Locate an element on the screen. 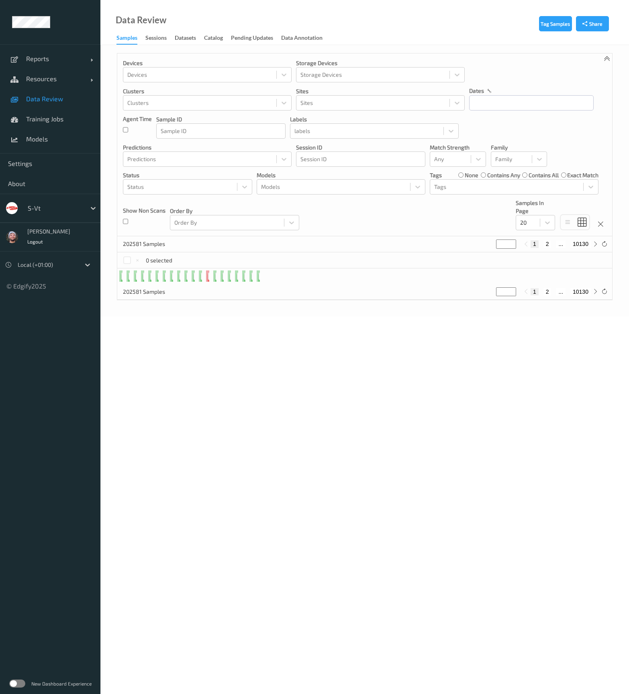  button: Tag Samples is located at coordinates (556, 24).